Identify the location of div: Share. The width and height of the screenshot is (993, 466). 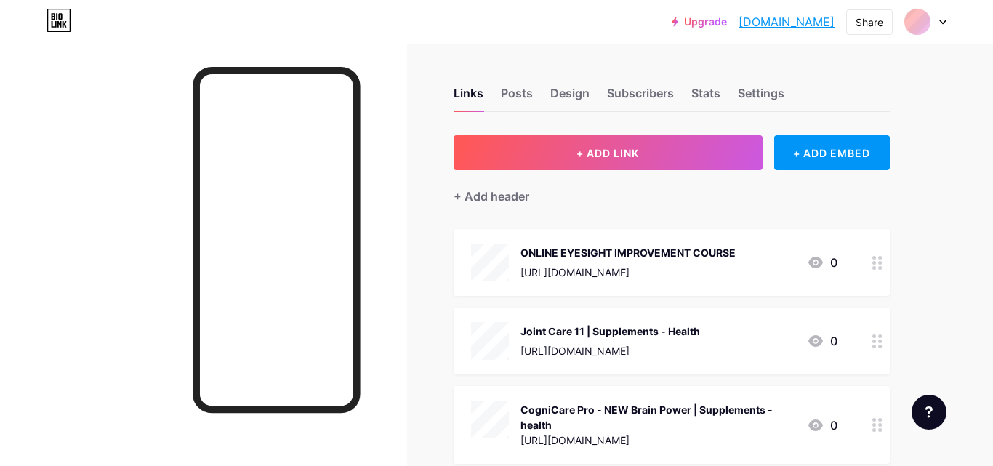
(869, 22).